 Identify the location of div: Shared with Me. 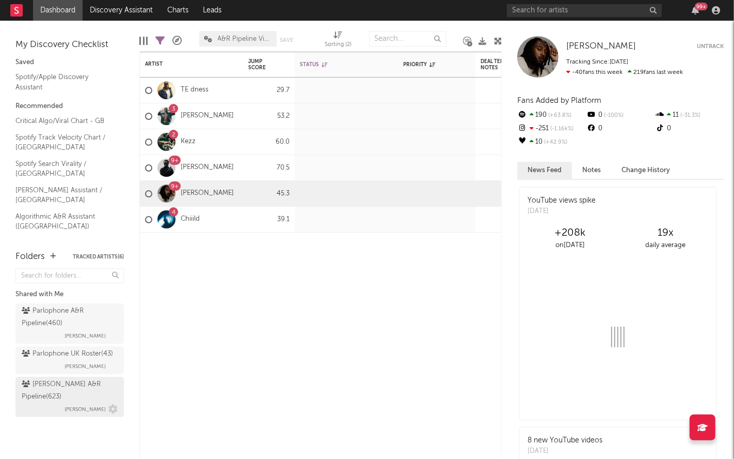
(70, 294).